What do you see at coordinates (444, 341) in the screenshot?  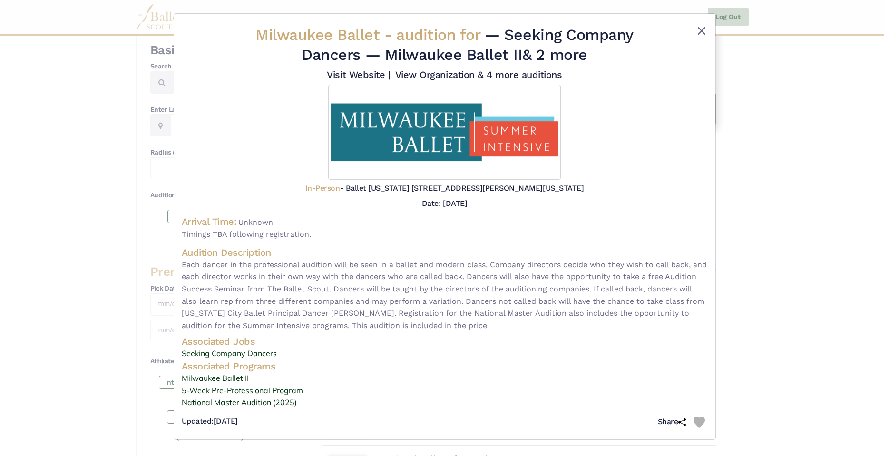 I see `h4: Associated Jobs` at bounding box center [444, 341].